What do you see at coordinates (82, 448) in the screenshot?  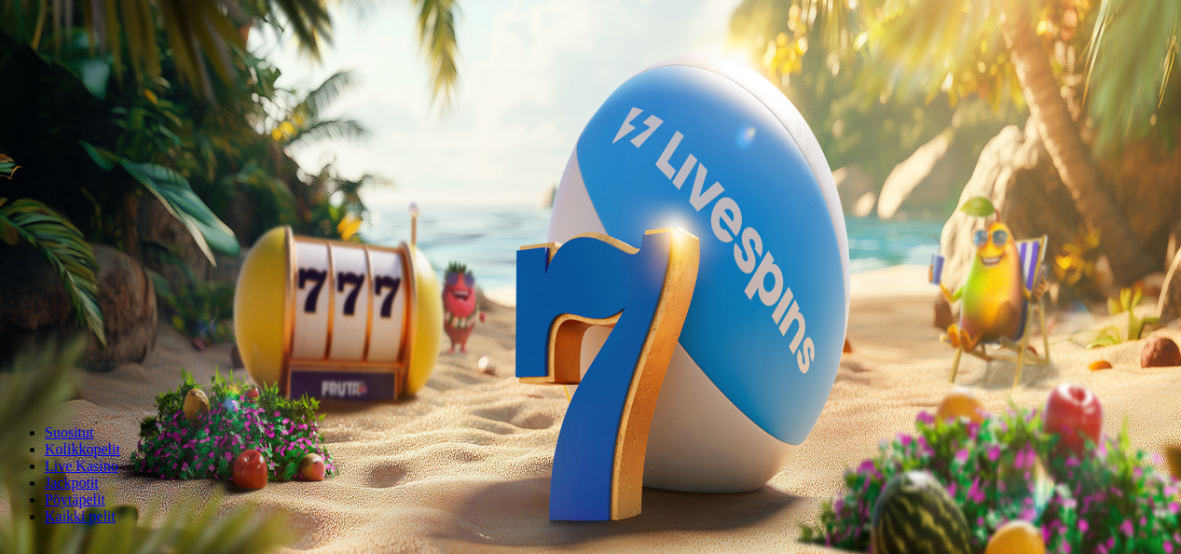 I see `span: Kolikkopelit` at bounding box center [82, 448].